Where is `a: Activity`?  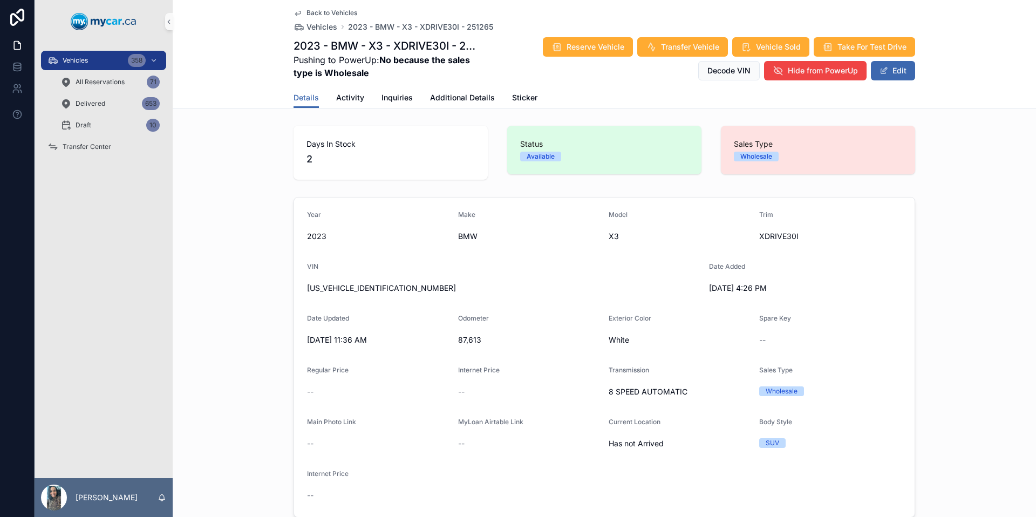
a: Activity is located at coordinates (350, 99).